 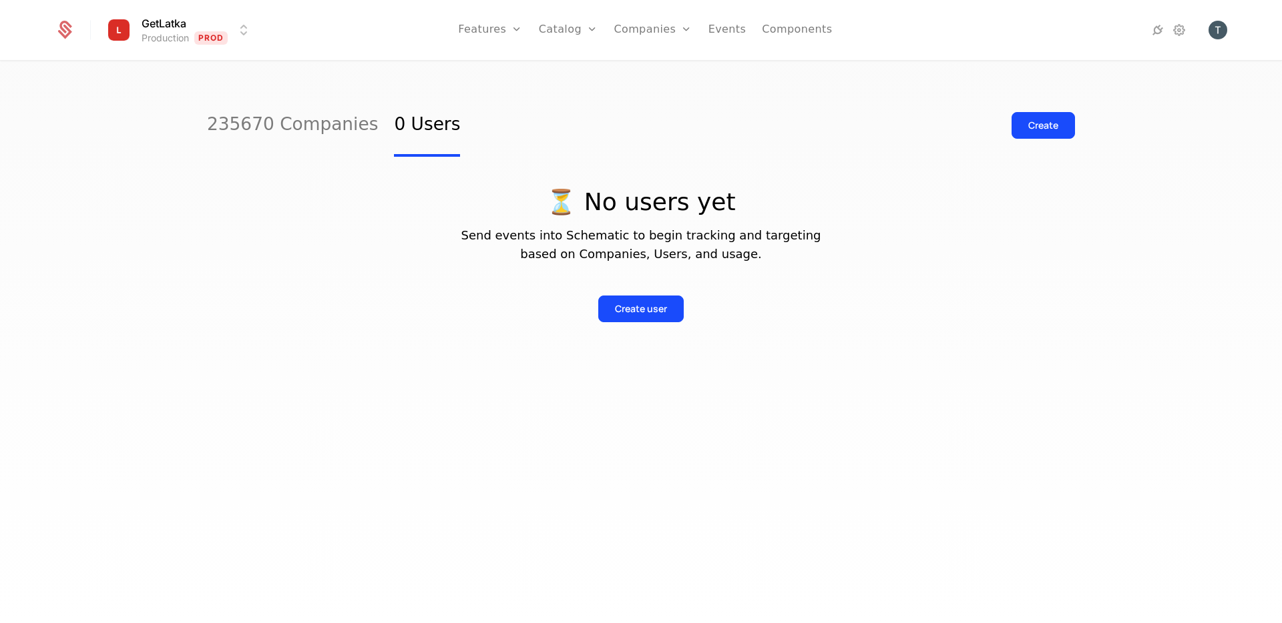 What do you see at coordinates (641, 202) in the screenshot?
I see `p: ⏳ No users yet` at bounding box center [641, 202].